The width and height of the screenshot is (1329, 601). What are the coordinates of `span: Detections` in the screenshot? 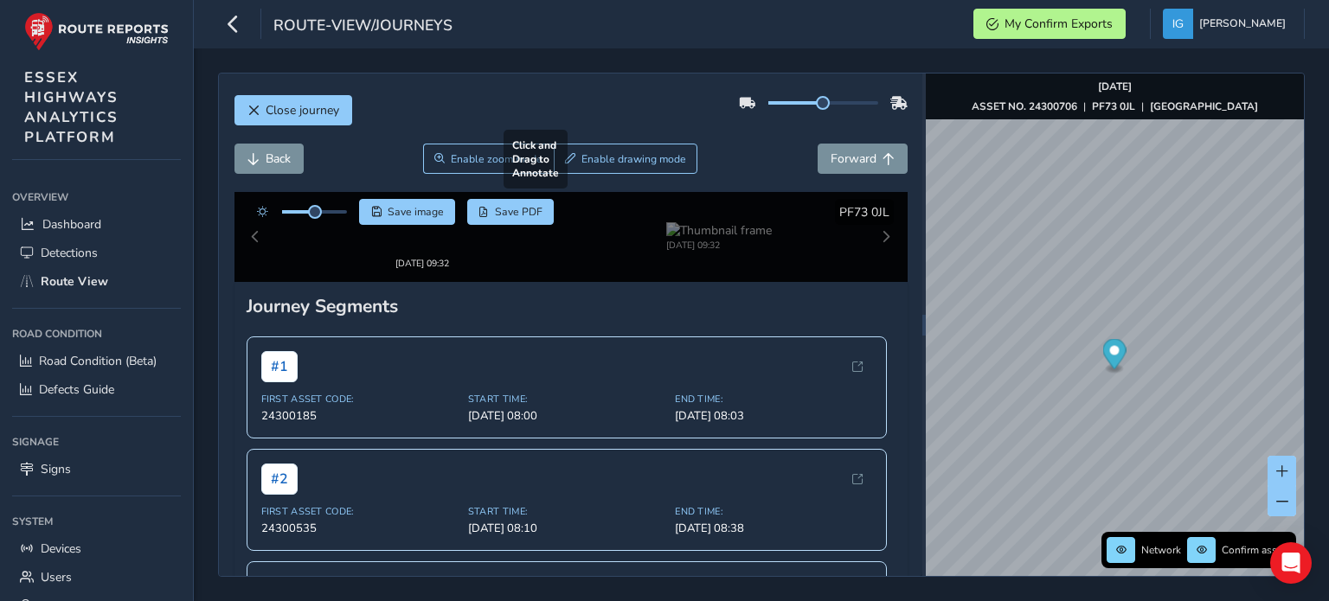 It's located at (69, 253).